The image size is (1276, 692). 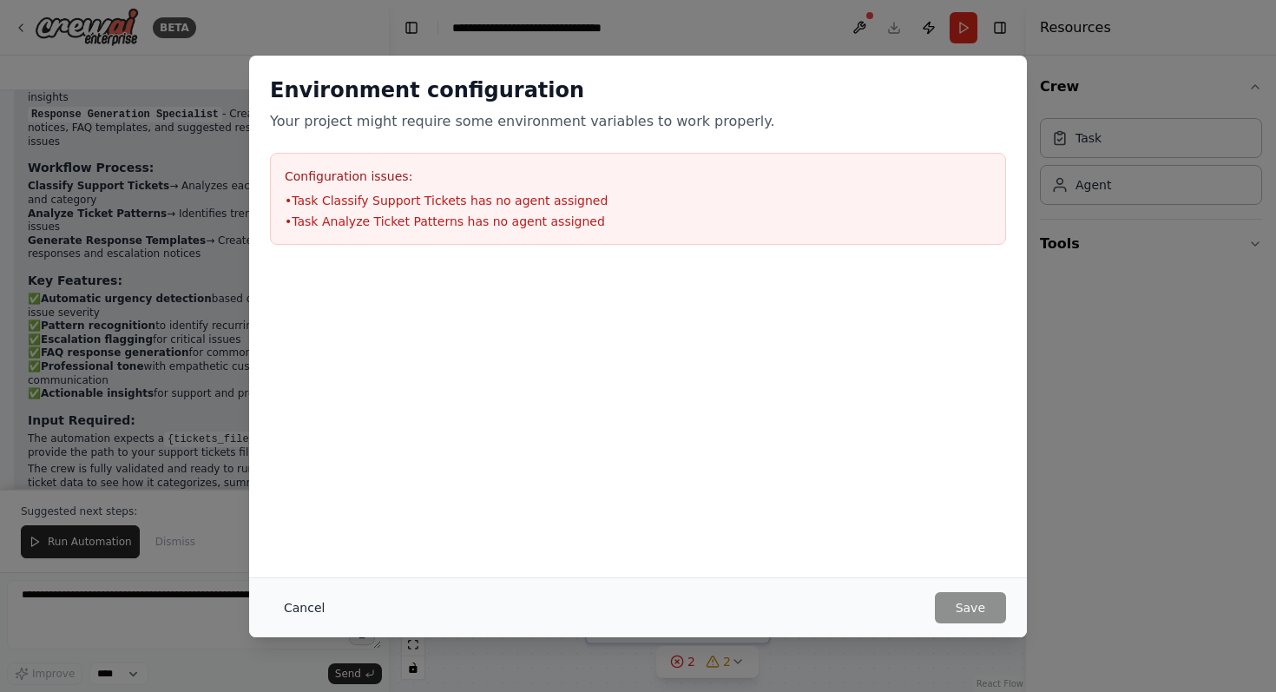 What do you see at coordinates (638, 90) in the screenshot?
I see `h2: Environment configuration` at bounding box center [638, 90].